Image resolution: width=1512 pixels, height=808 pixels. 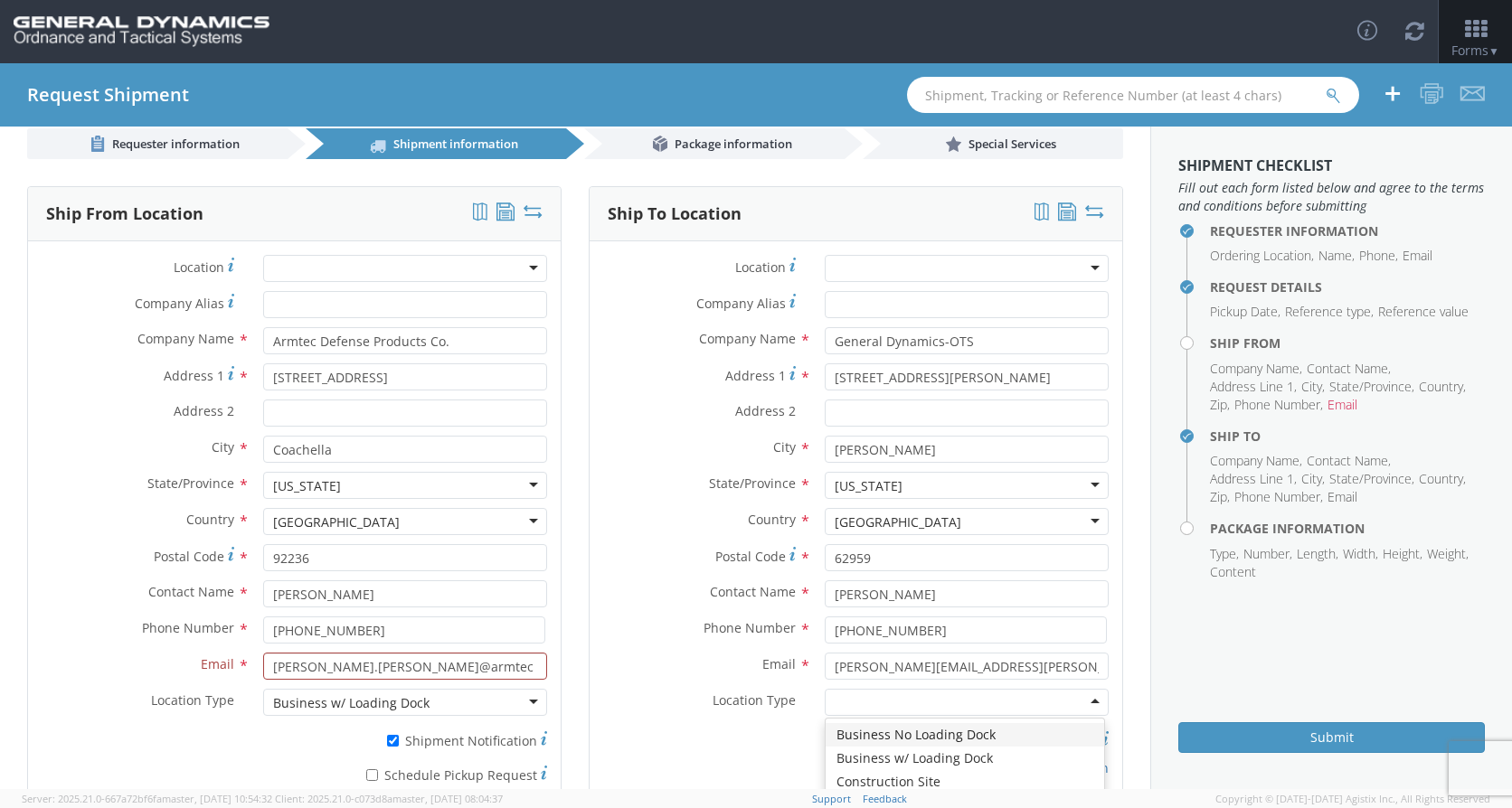 I want to click on h3: Ship From Location, so click(x=125, y=215).